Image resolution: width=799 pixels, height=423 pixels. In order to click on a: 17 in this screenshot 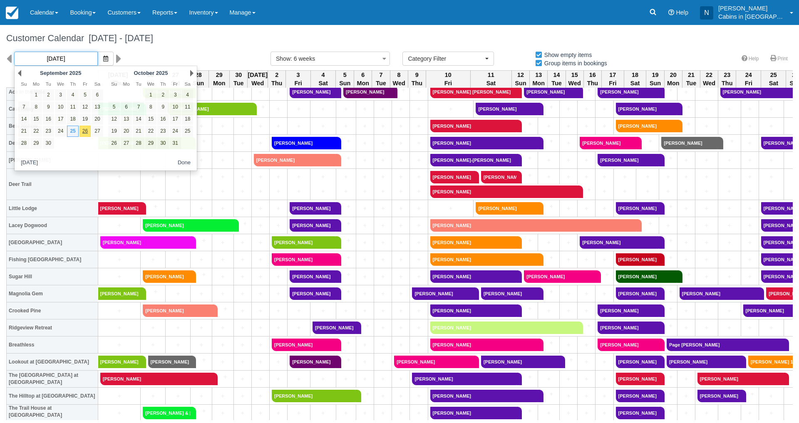, I will do `click(60, 119)`.